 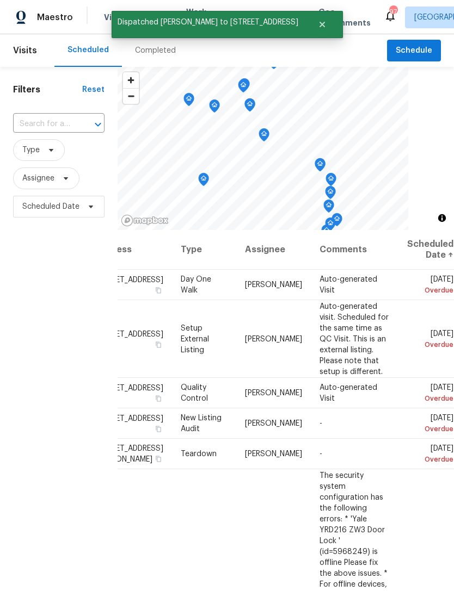 What do you see at coordinates (44, 124) in the screenshot?
I see `input: Search for an address...` at bounding box center [44, 124].